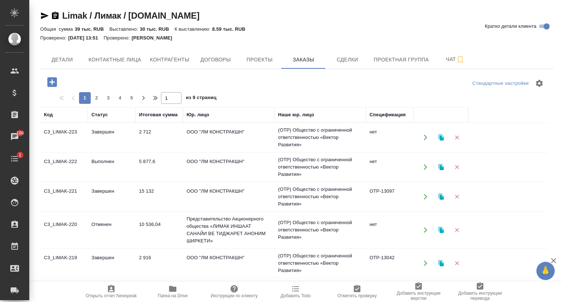 This screenshot has width=562, height=302. What do you see at coordinates (48, 115) in the screenshot?
I see `div: Код` at bounding box center [48, 115].